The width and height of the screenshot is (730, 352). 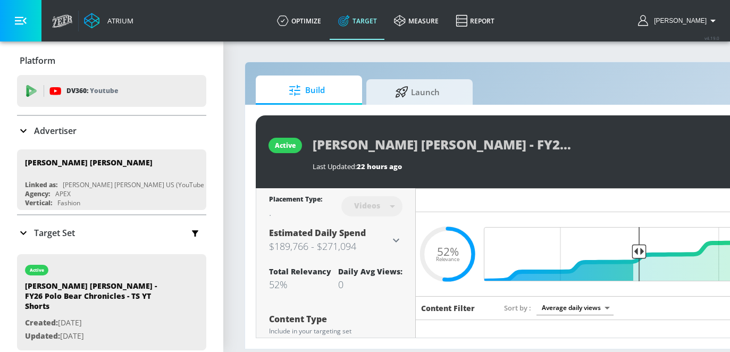 What do you see at coordinates (92, 91) in the screenshot?
I see `p: DV360:` at bounding box center [92, 91].